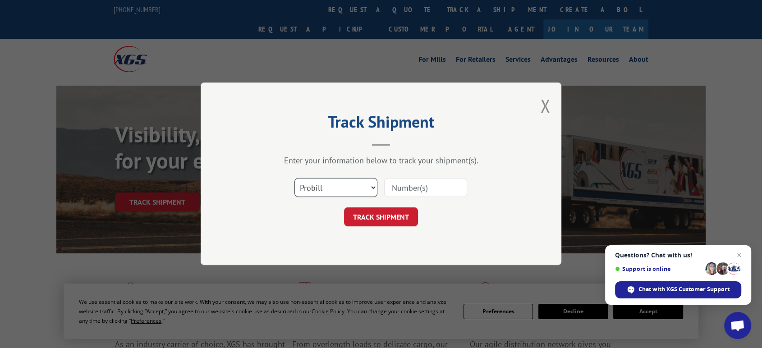 This screenshot has height=348, width=762. I want to click on span: Questions? Chat with us!, so click(678, 255).